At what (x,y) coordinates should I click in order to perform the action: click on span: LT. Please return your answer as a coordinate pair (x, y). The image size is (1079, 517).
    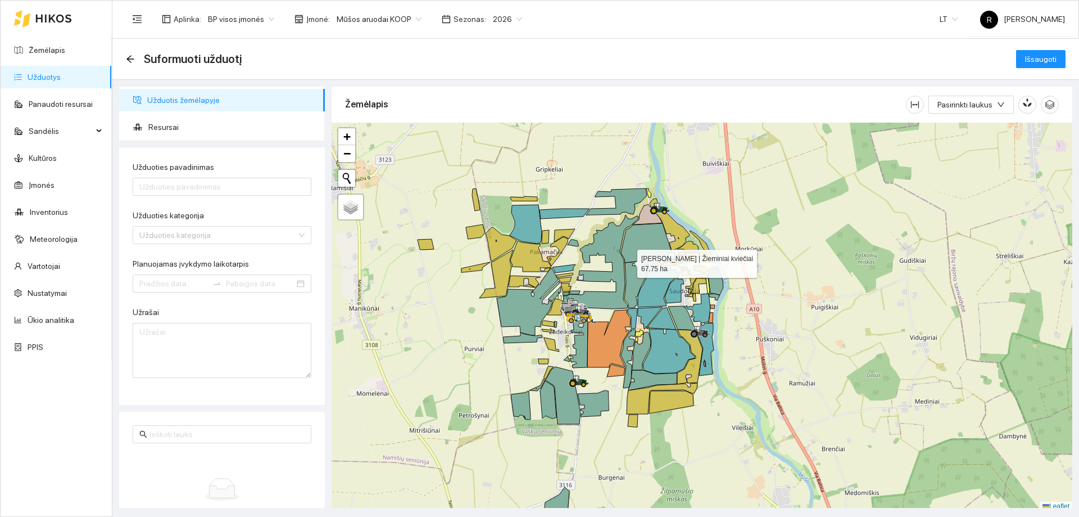
    Looking at the image, I should click on (949, 19).